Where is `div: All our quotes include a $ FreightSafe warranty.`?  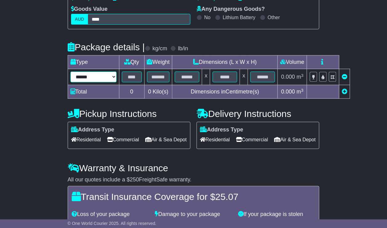
div: All our quotes include a $ FreightSafe warranty. is located at coordinates (194, 180).